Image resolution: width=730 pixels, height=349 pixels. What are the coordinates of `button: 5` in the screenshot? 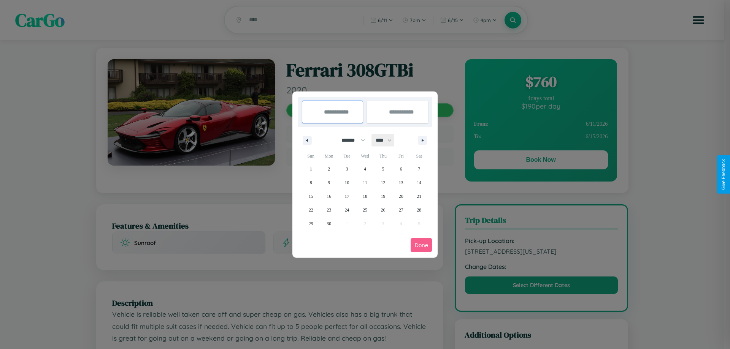 It's located at (383, 169).